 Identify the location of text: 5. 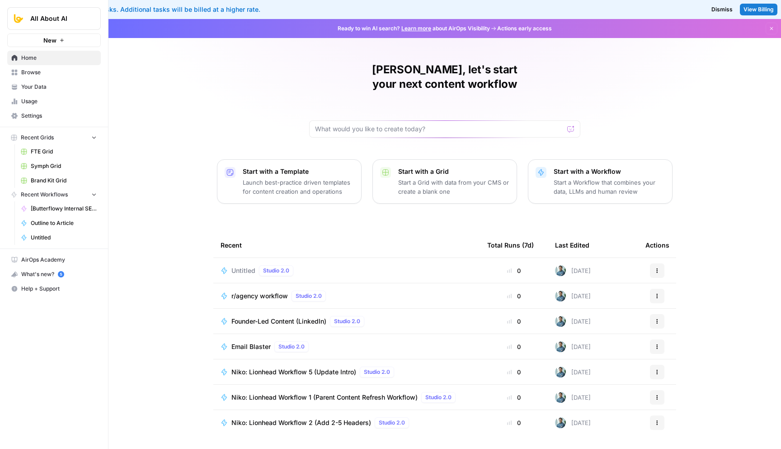
(61, 274).